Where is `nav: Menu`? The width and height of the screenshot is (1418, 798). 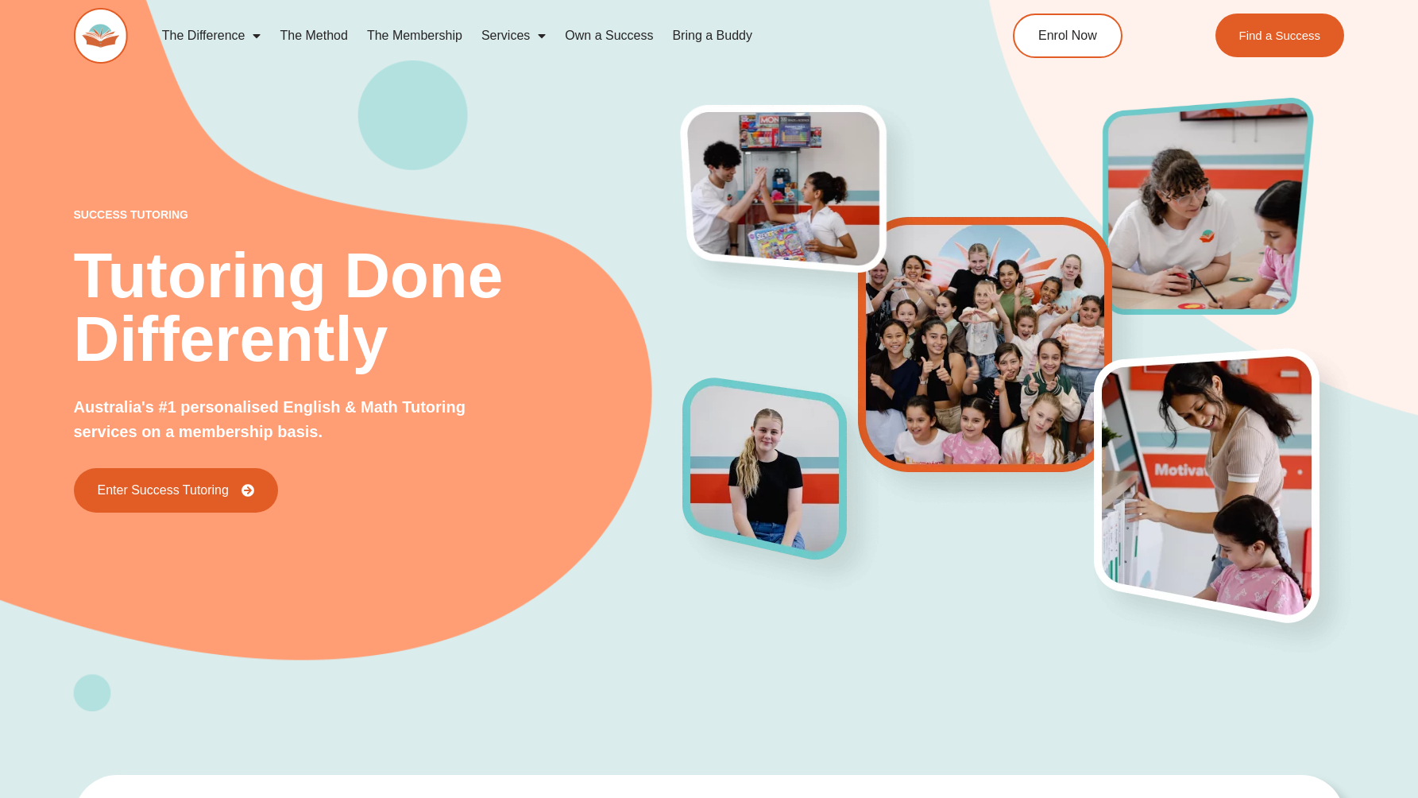
nav: Menu is located at coordinates (546, 36).